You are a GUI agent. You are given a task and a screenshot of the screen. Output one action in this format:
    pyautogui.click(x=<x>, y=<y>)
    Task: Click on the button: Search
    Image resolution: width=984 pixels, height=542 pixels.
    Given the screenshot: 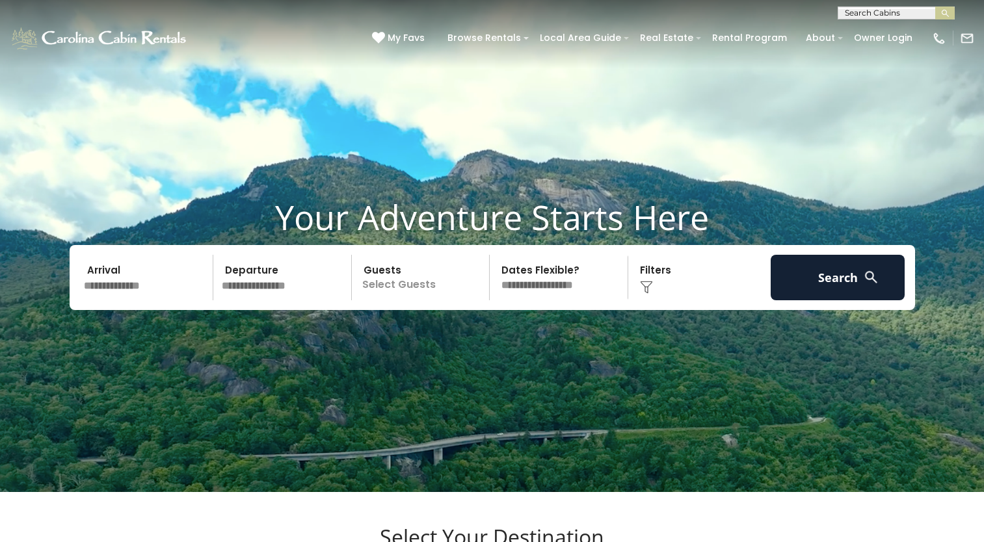 What is the action you would take?
    pyautogui.click(x=838, y=278)
    